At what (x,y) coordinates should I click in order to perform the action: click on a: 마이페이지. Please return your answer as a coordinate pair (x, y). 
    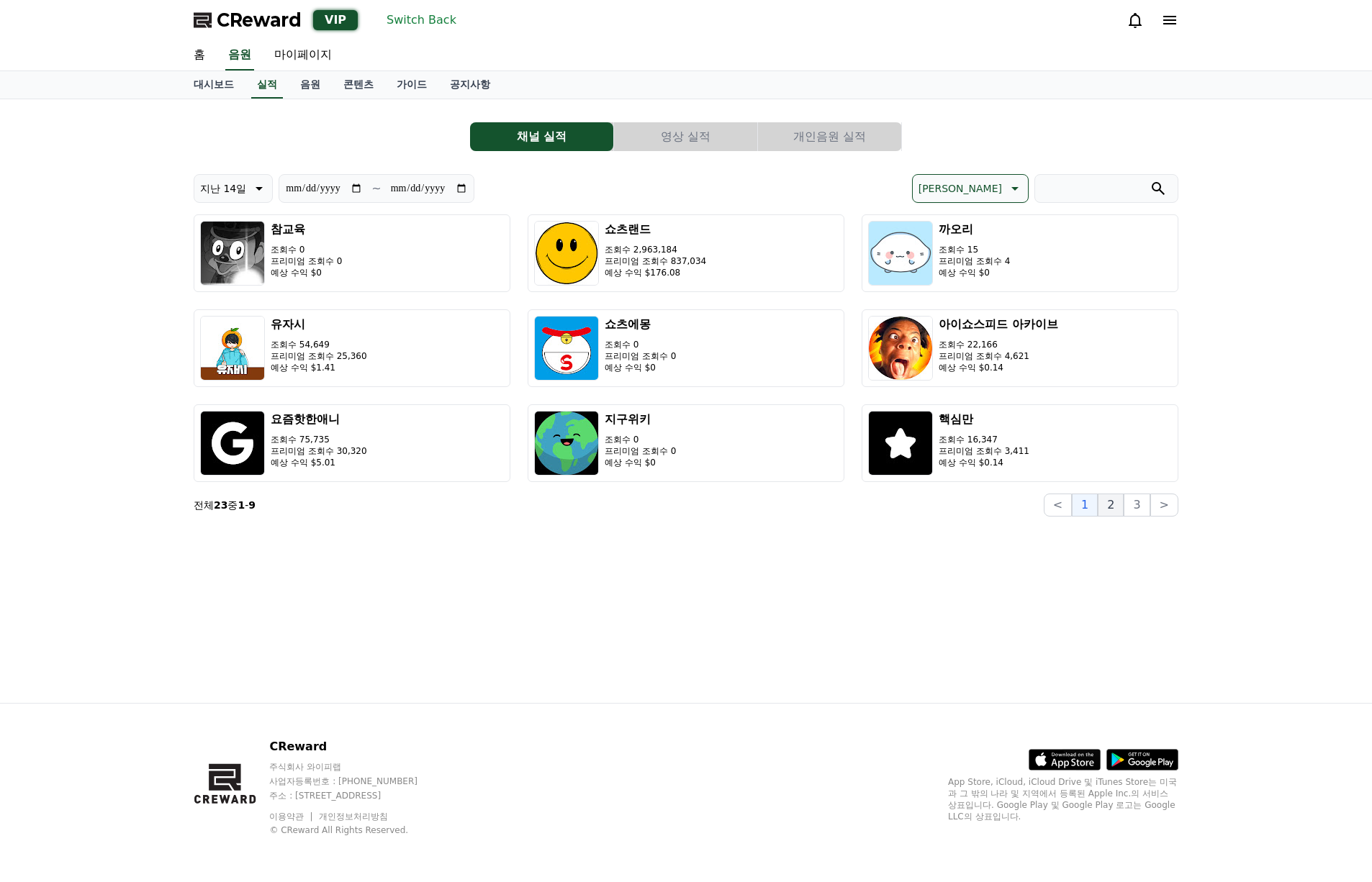
    Looking at the image, I should click on (303, 55).